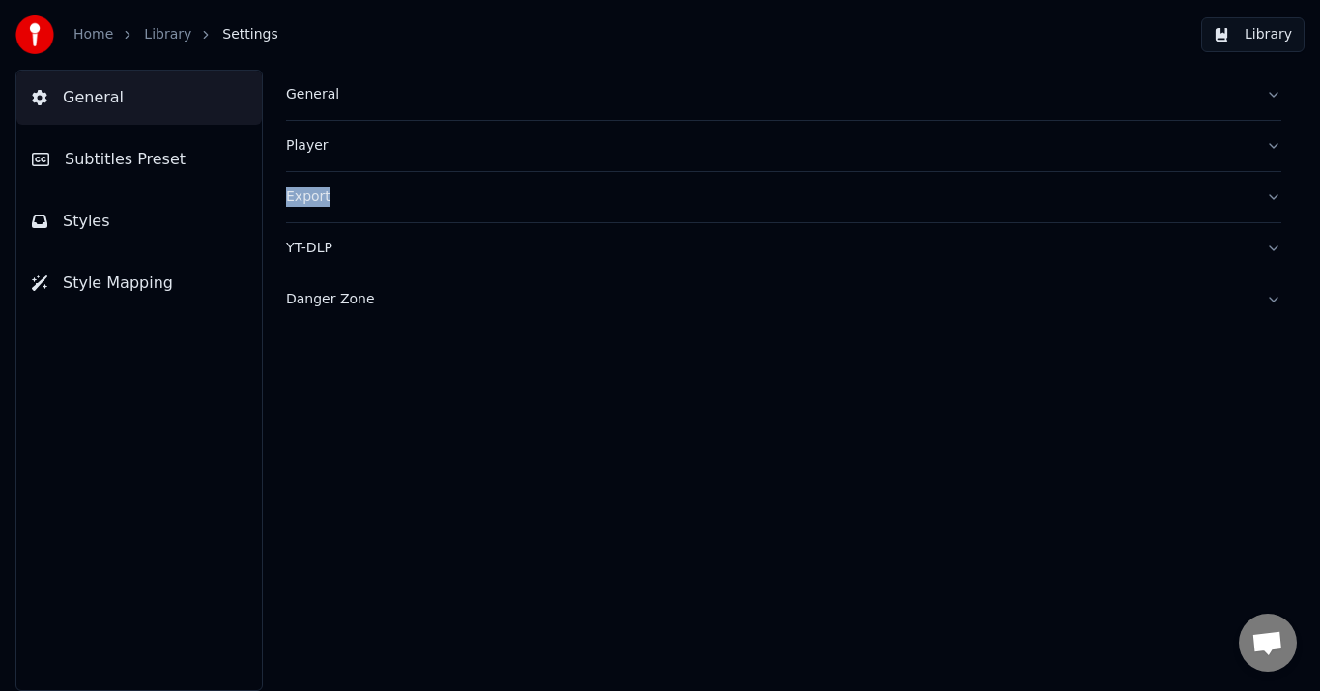  I want to click on button: Style Mapping, so click(139, 283).